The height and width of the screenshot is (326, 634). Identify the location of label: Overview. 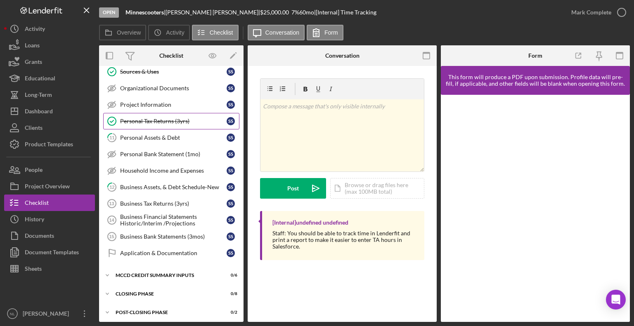
(129, 33).